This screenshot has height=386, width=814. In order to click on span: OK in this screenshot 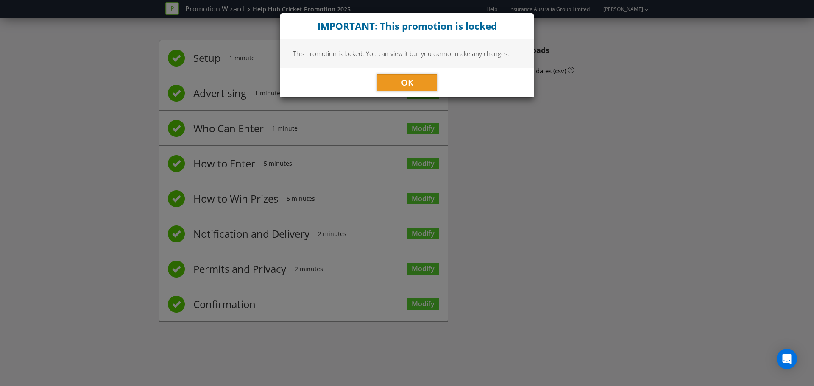, I will do `click(407, 82)`.